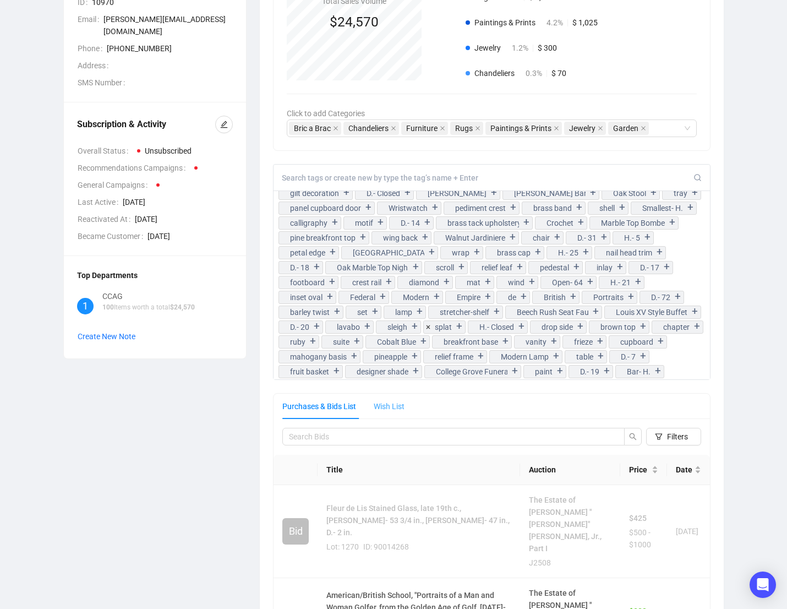 The height and width of the screenshot is (609, 787). Describe the element at coordinates (516, 282) in the screenshot. I see `div: wind` at that location.